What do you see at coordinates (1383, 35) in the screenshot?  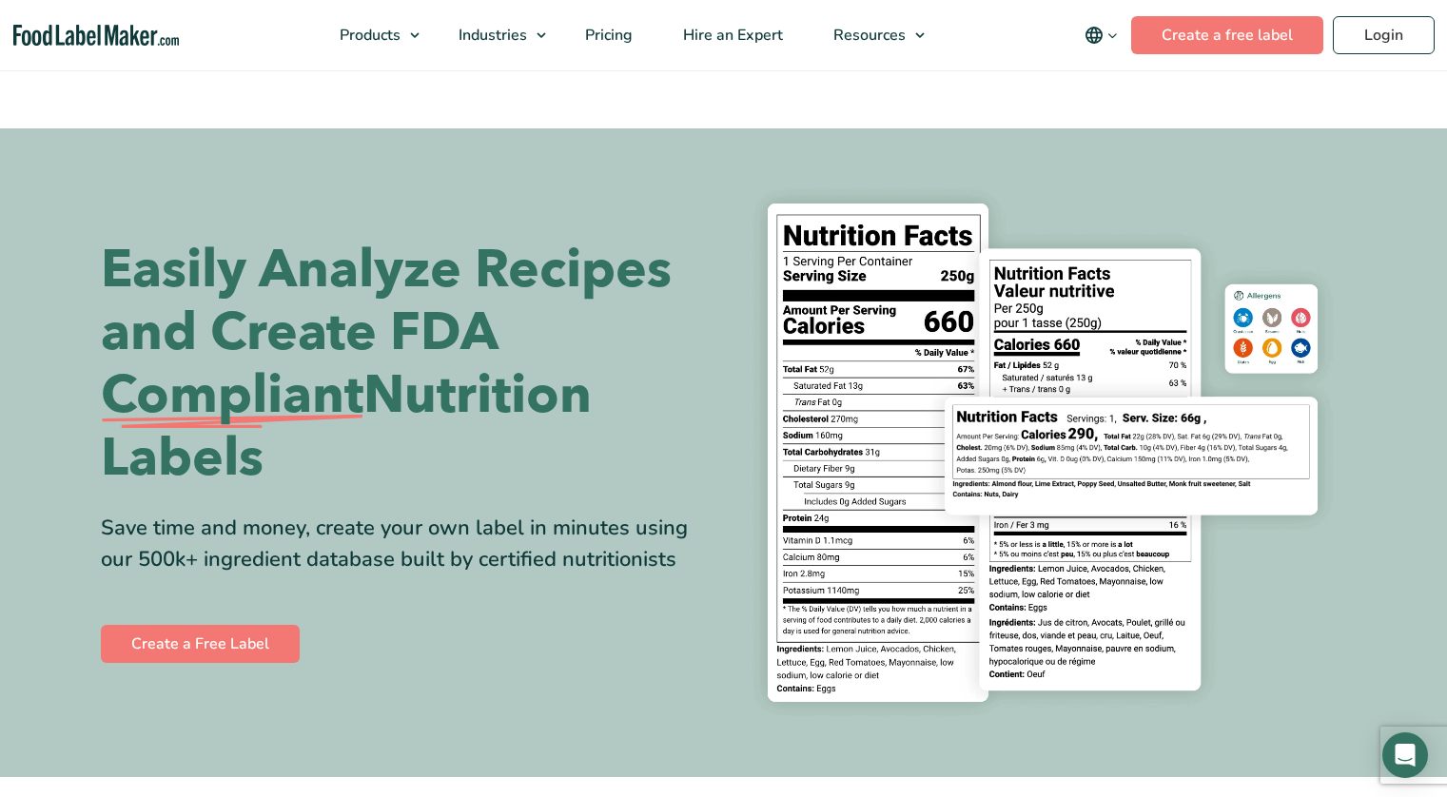 I see `a: Login` at bounding box center [1383, 35].